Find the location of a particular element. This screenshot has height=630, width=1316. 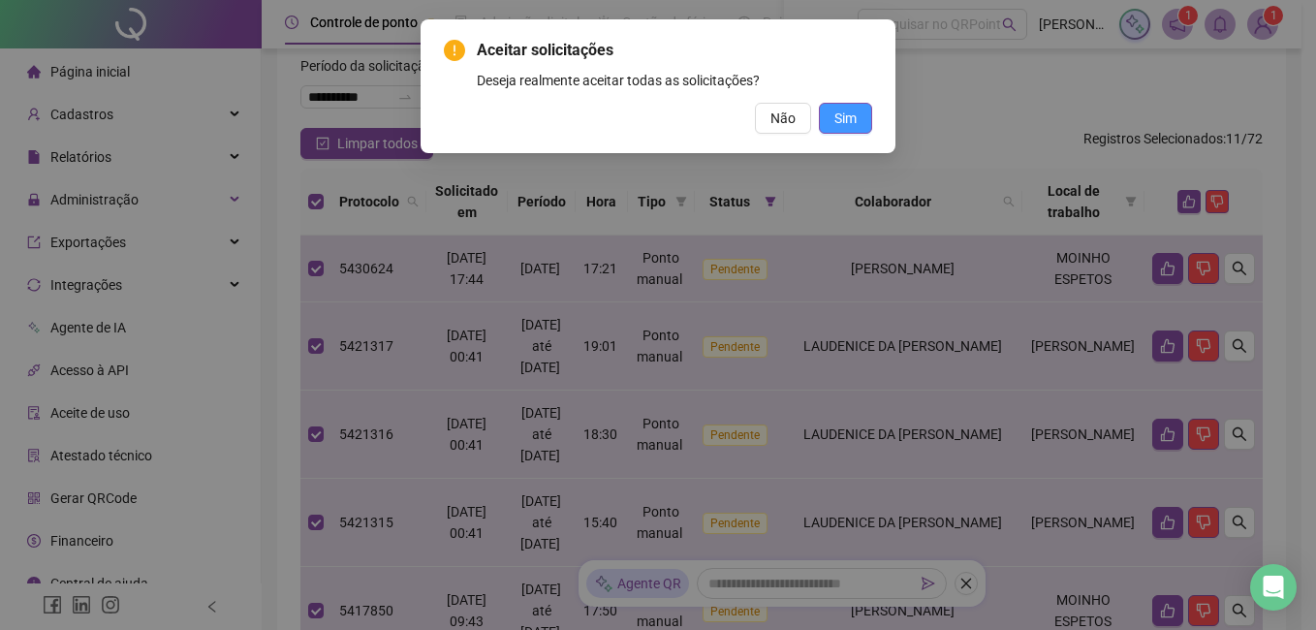

button: Não is located at coordinates (783, 118).